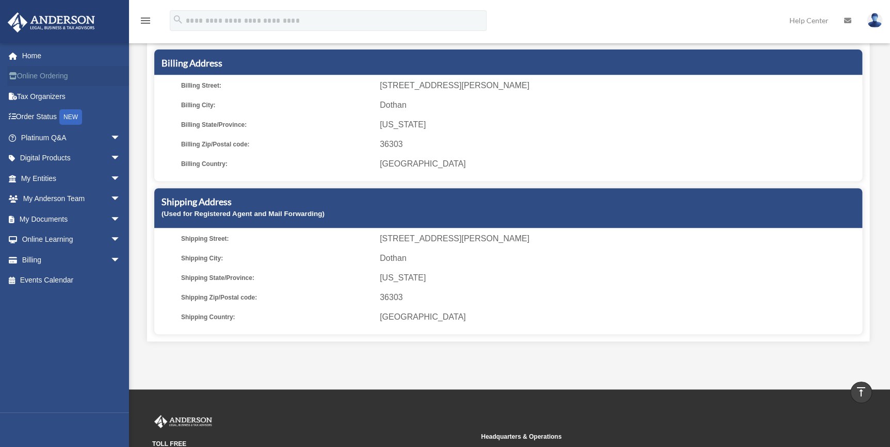  Describe the element at coordinates (72, 260) in the screenshot. I see `a: Billingarrow_drop_down` at that location.